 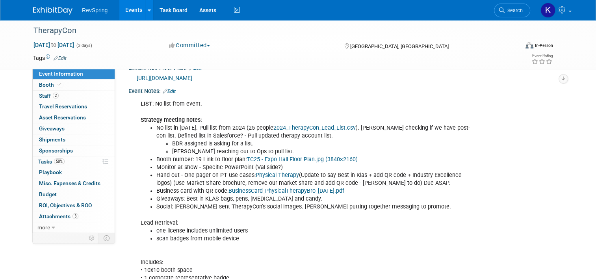 What do you see at coordinates (74, 151) in the screenshot?
I see `a: Sponsorships` at bounding box center [74, 151].